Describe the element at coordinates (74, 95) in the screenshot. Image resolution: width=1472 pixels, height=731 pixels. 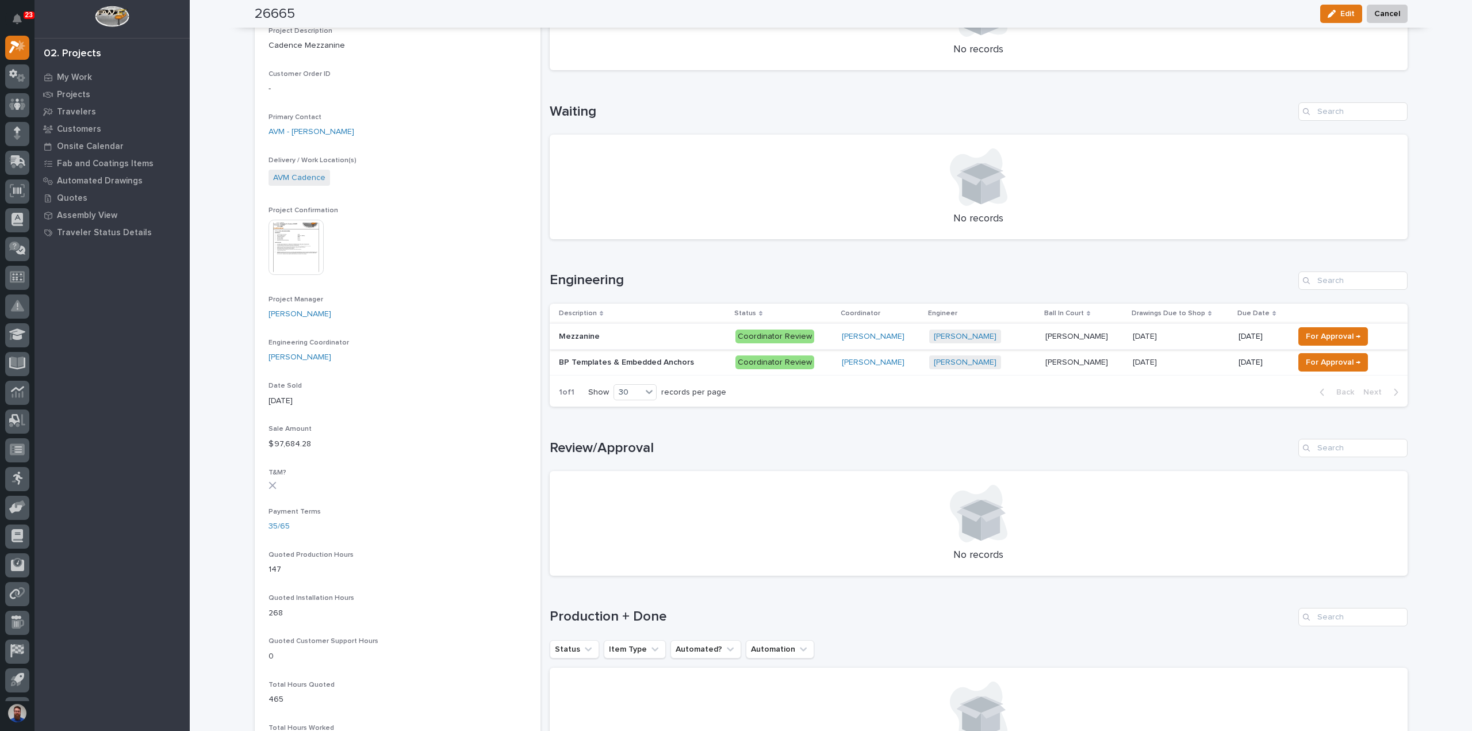
I see `p: Projects` at that location.